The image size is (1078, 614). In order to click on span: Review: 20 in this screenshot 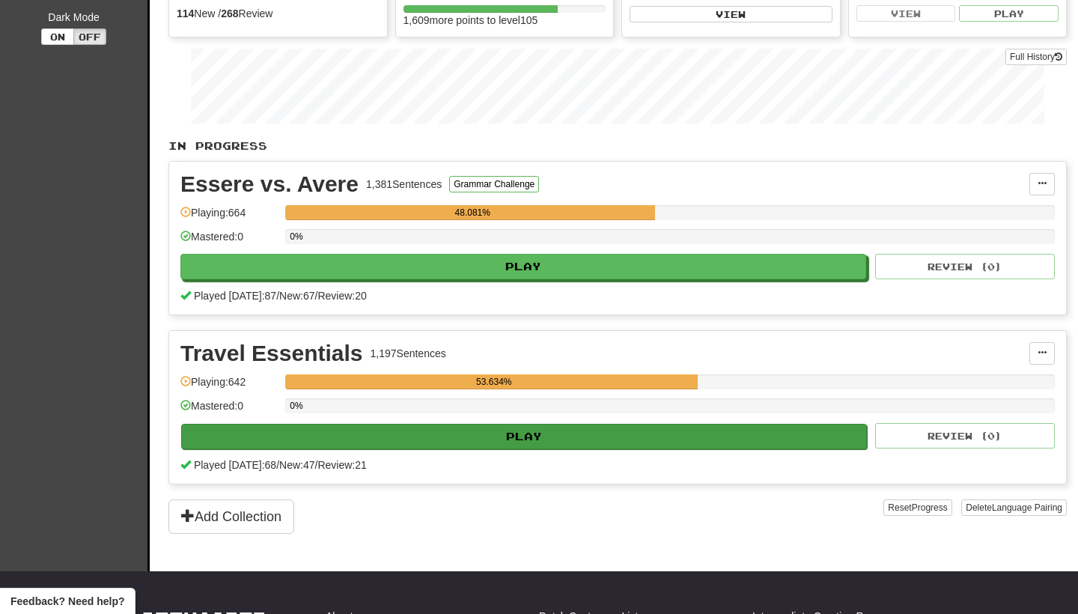, I will do `click(342, 296)`.